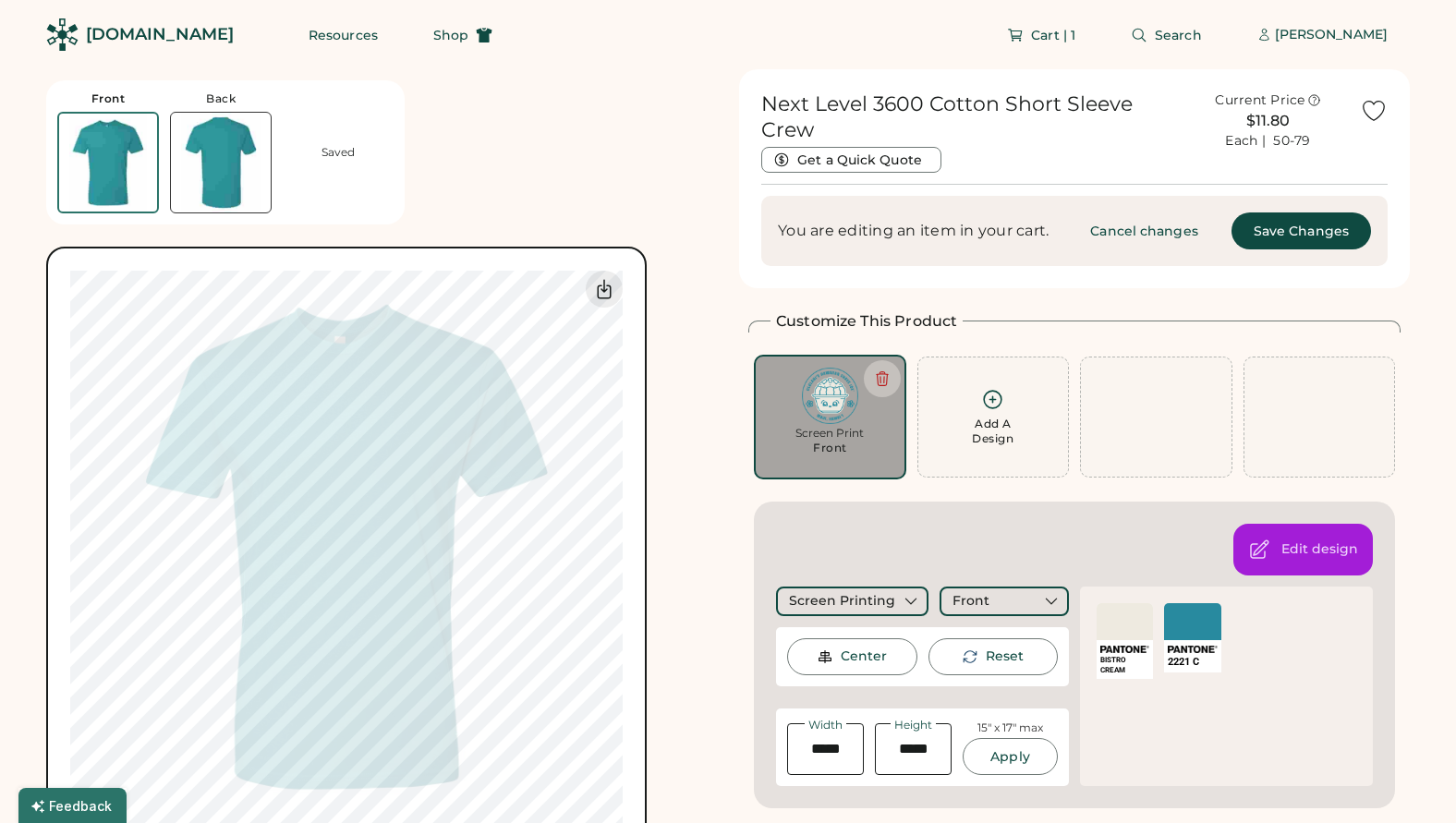  I want to click on h2: Customize This Product, so click(867, 321).